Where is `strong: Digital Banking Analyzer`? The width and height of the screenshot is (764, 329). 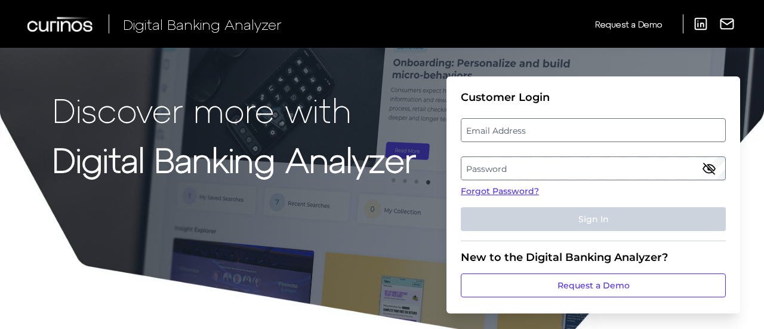 strong: Digital Banking Analyzer is located at coordinates (234, 159).